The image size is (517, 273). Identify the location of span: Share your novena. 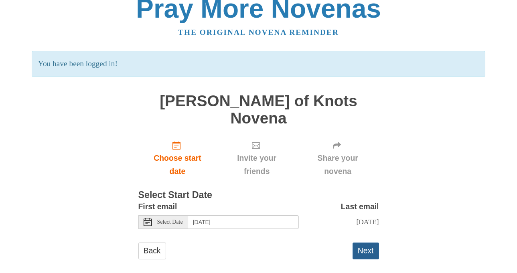
(338, 165).